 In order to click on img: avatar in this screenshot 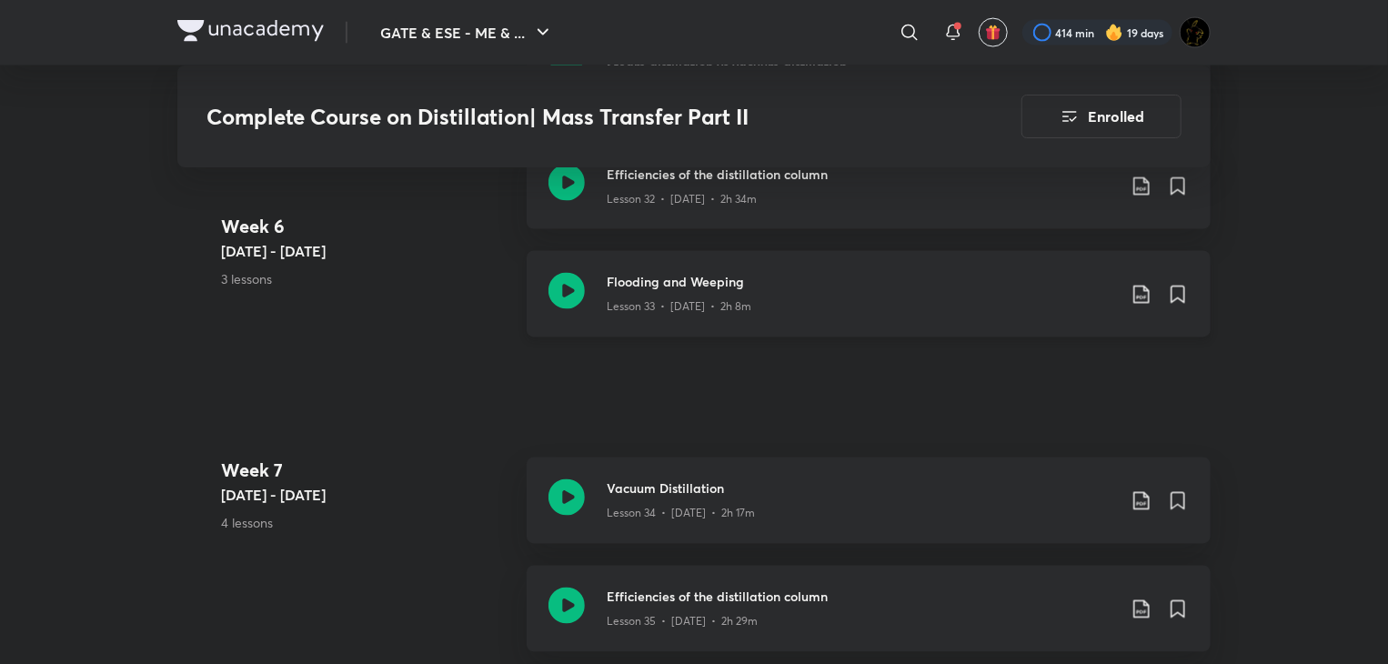, I will do `click(993, 33)`.